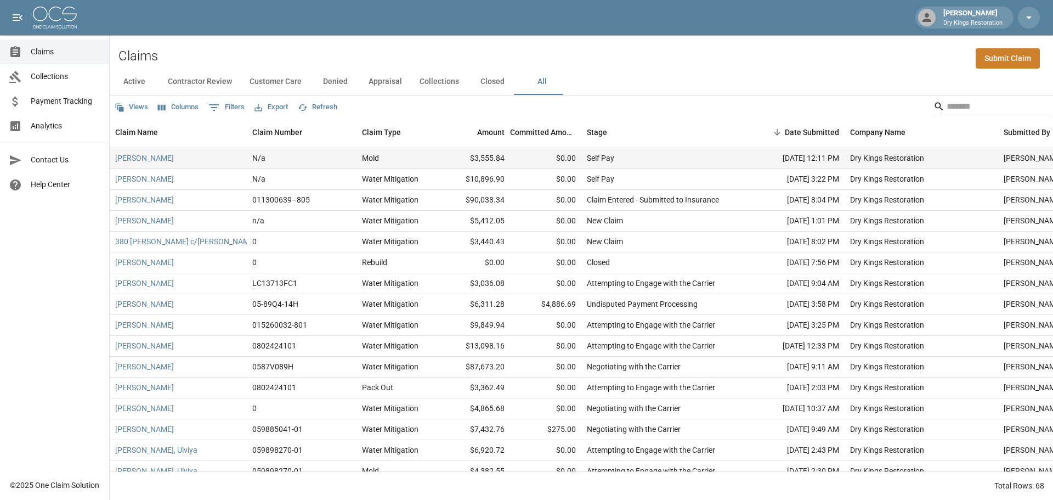 This screenshot has width=1053, height=500. What do you see at coordinates (812, 132) in the screenshot?
I see `div: Date Submitted` at bounding box center [812, 132].